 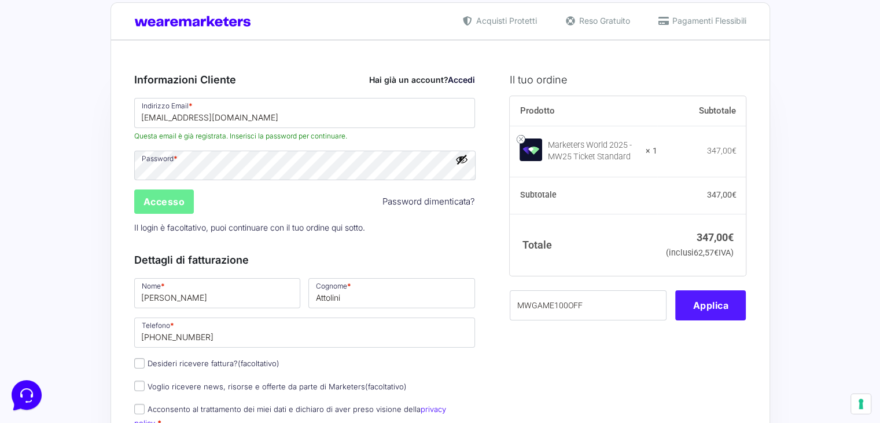 I want to click on a: Accedi, so click(x=461, y=79).